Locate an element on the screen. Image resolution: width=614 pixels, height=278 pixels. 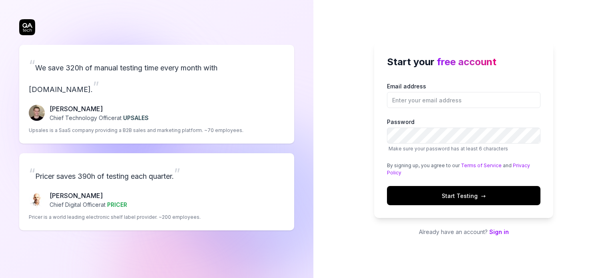
img: Chris Chalkitis is located at coordinates (37, 199).